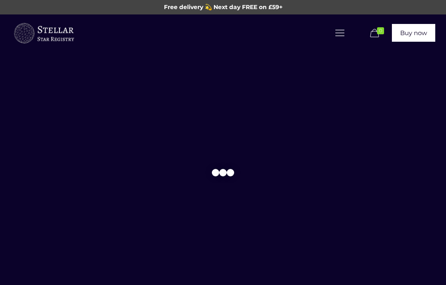 The width and height of the screenshot is (446, 285). What do you see at coordinates (413, 33) in the screenshot?
I see `a: Buy now` at bounding box center [413, 33].